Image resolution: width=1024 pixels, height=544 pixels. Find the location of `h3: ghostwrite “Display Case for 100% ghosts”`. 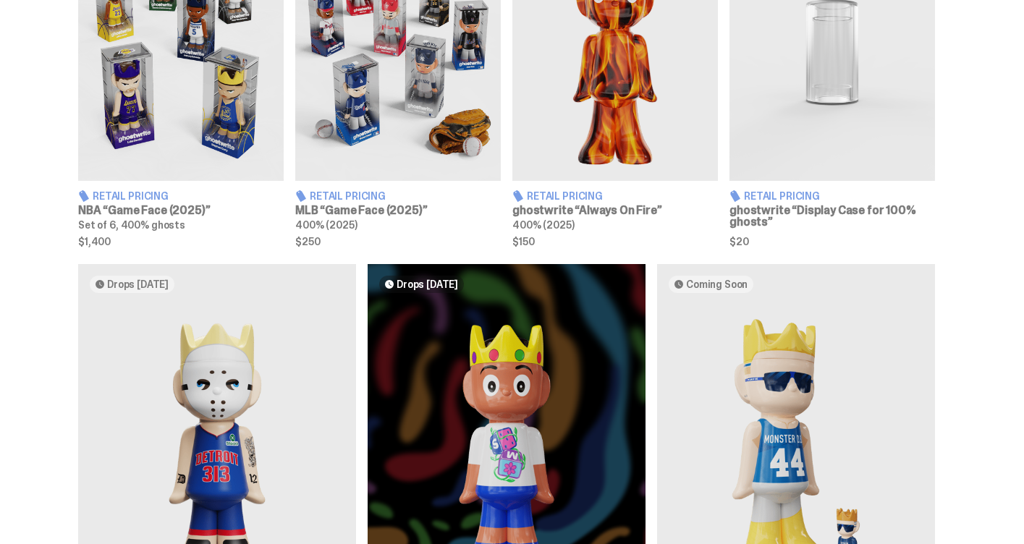

h3: ghostwrite “Display Case for 100% ghosts” is located at coordinates (832, 216).